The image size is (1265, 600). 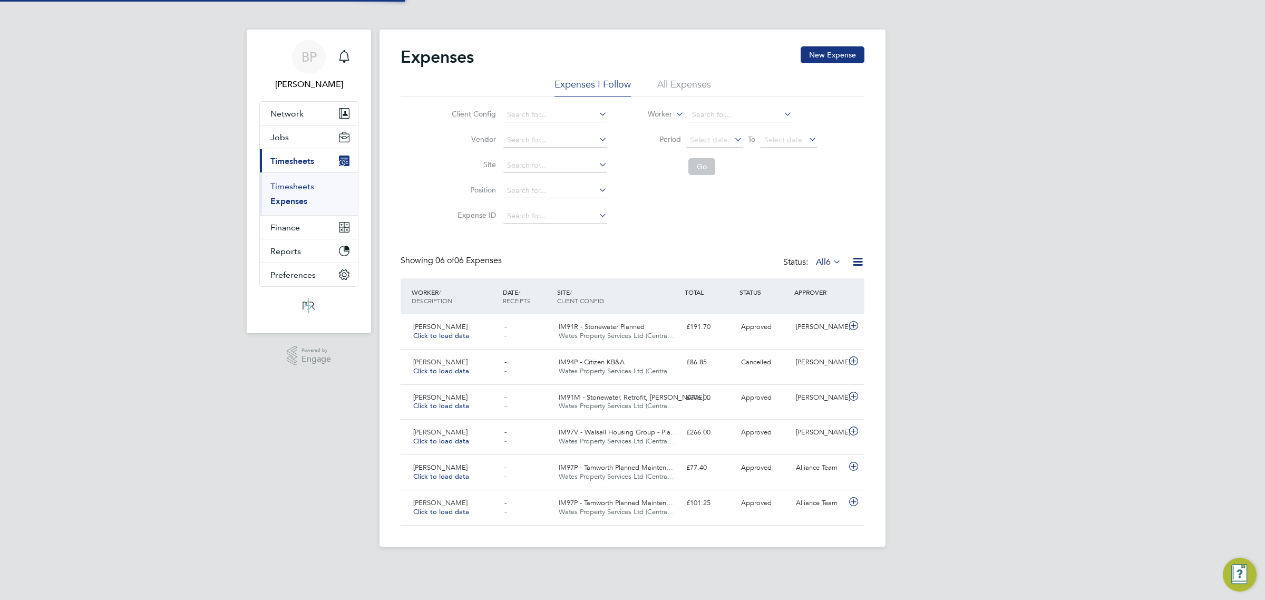 I want to click on div: £306.00, so click(x=709, y=397).